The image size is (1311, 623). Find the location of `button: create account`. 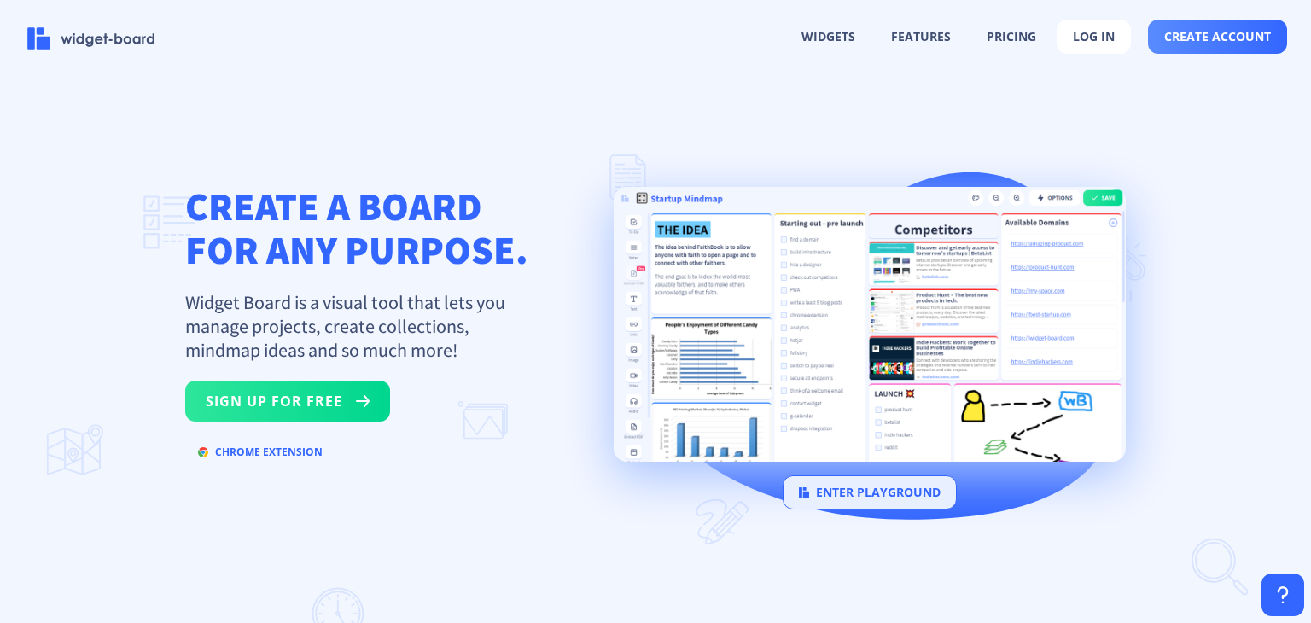

button: create account is located at coordinates (1217, 37).